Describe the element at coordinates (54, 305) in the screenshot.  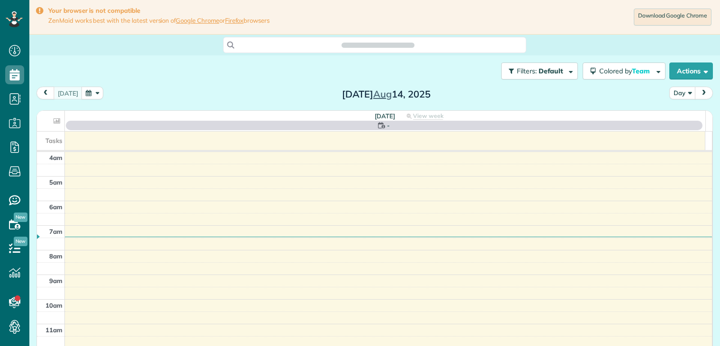
I see `span: 10am` at that location.